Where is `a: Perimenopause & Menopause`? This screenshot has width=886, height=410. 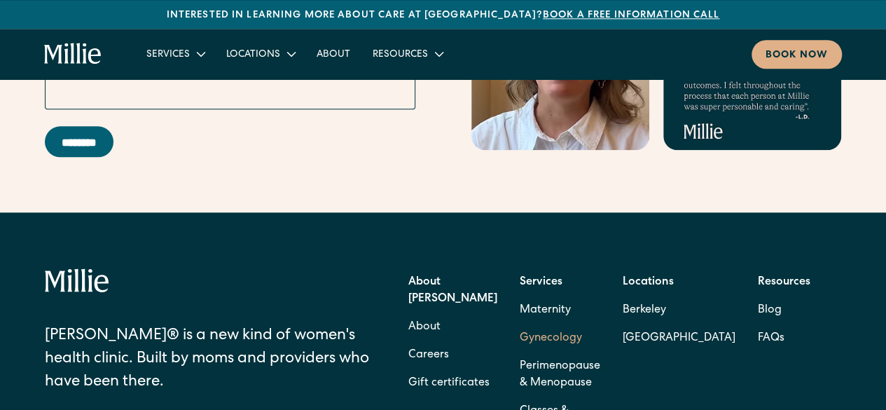 a: Perimenopause & Menopause is located at coordinates (560, 375).